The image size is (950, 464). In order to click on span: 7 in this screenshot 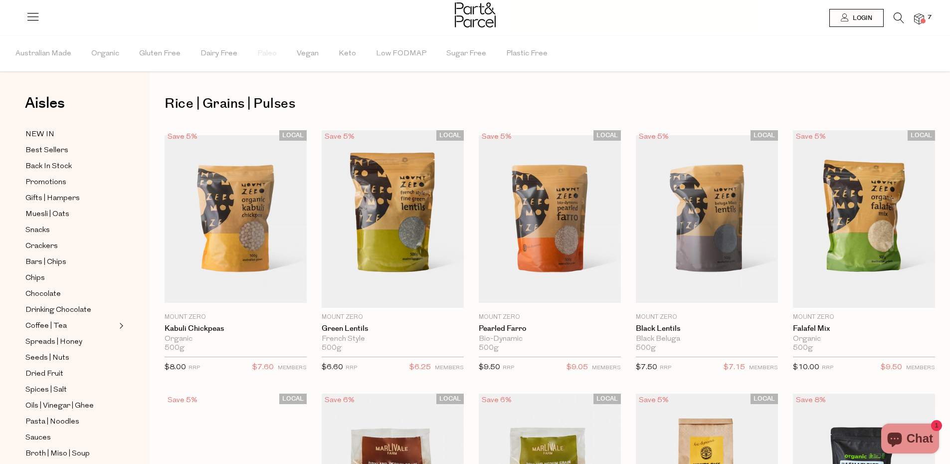, I will do `click(929, 17)`.